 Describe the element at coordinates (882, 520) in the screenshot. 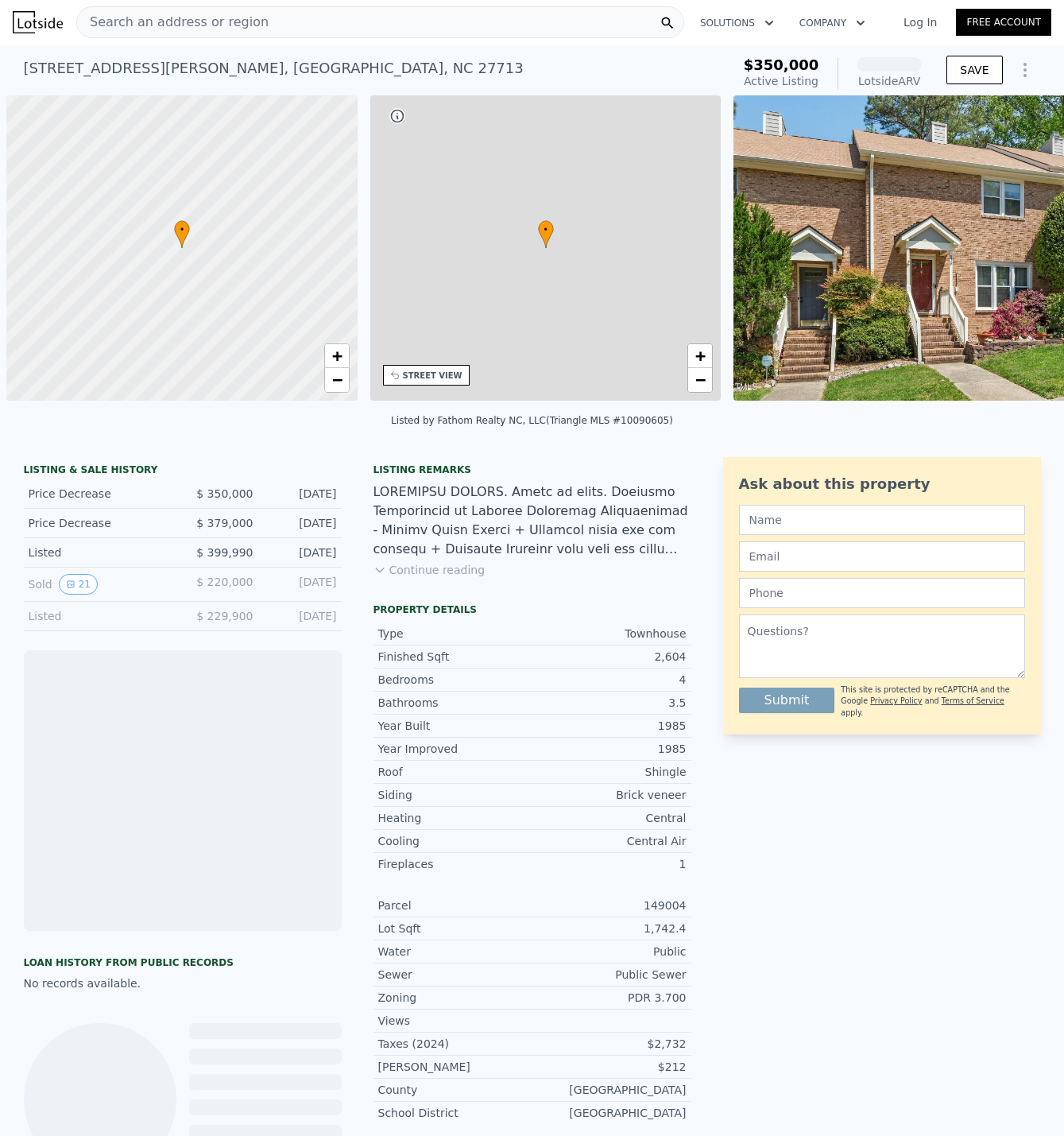

I see `input: Name` at that location.